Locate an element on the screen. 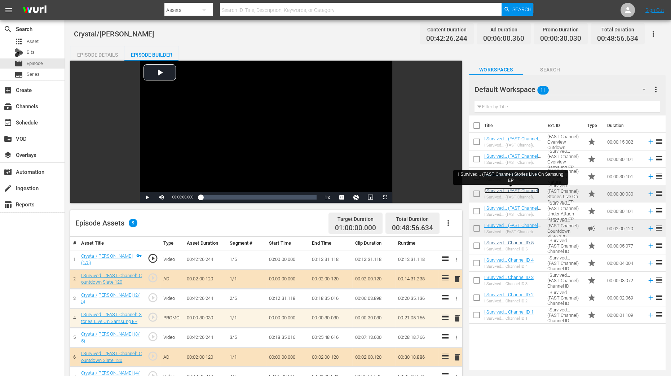 The width and height of the screenshot is (671, 376). span: menu is located at coordinates (9, 10).